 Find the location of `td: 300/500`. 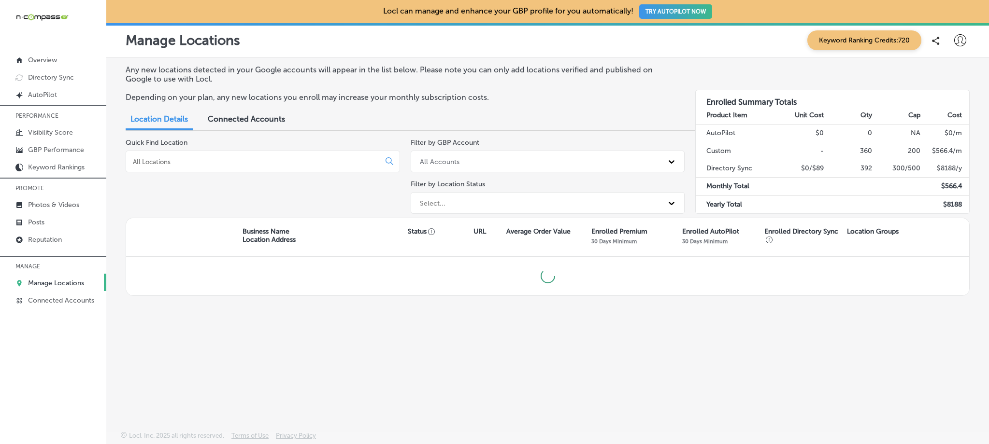

td: 300/500 is located at coordinates (897, 169).